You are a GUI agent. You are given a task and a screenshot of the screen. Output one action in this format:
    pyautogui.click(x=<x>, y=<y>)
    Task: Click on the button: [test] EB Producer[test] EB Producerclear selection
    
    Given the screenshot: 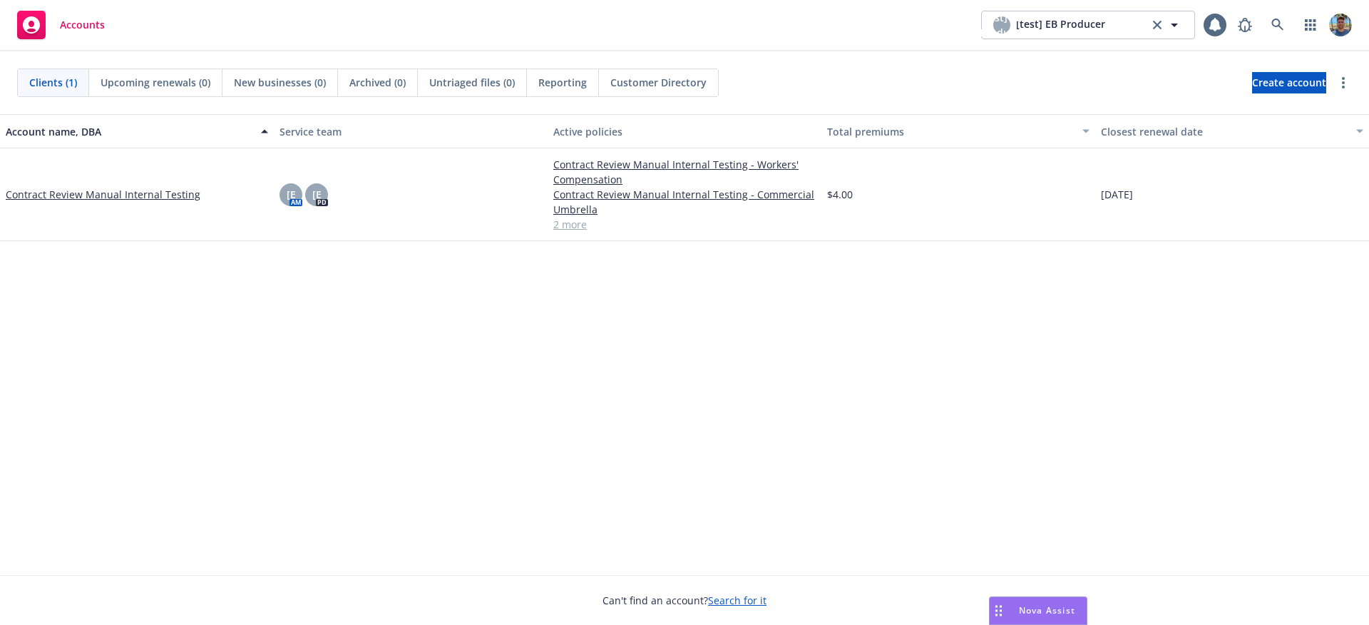 What is the action you would take?
    pyautogui.click(x=1088, y=25)
    